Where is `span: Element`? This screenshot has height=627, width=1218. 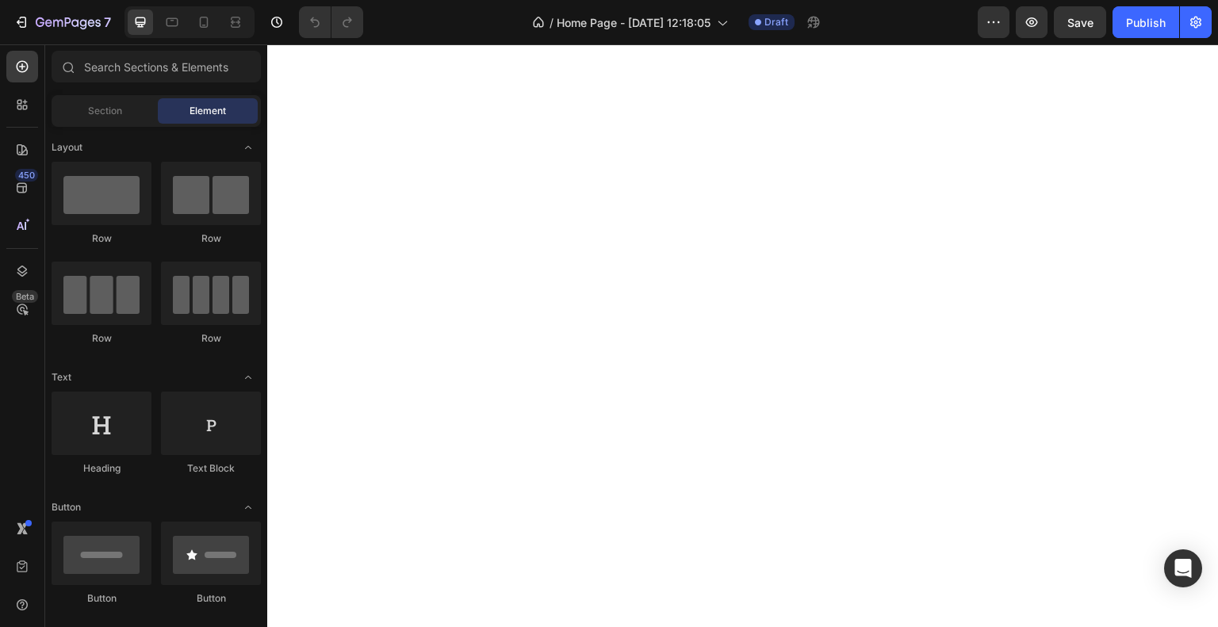 span: Element is located at coordinates (208, 111).